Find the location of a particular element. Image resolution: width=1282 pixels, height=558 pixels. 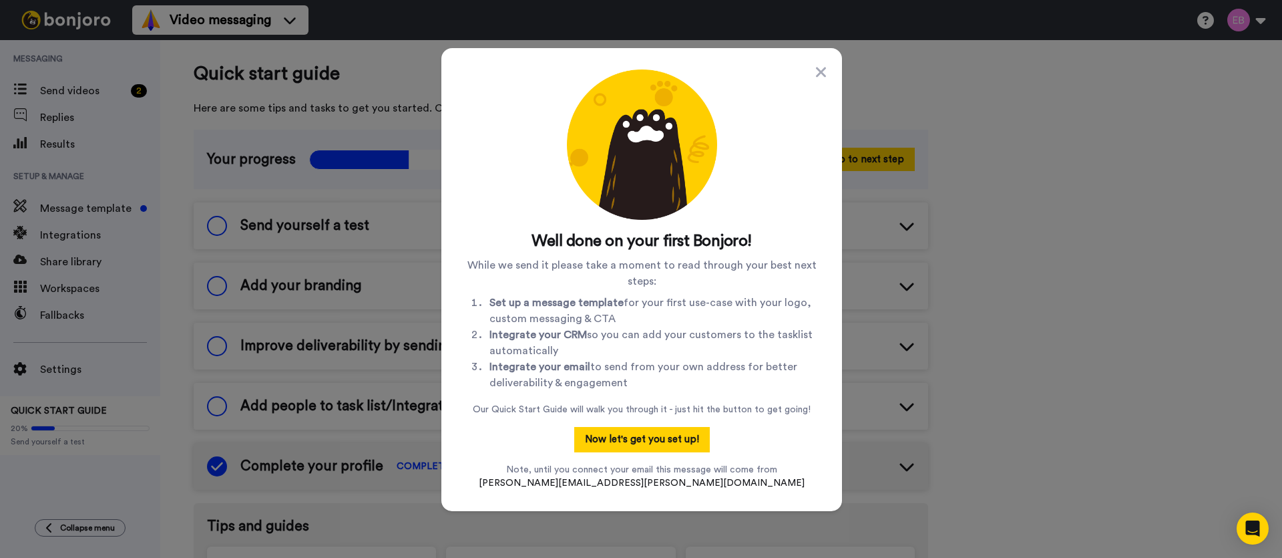

img: Congratulations is located at coordinates (642, 144).